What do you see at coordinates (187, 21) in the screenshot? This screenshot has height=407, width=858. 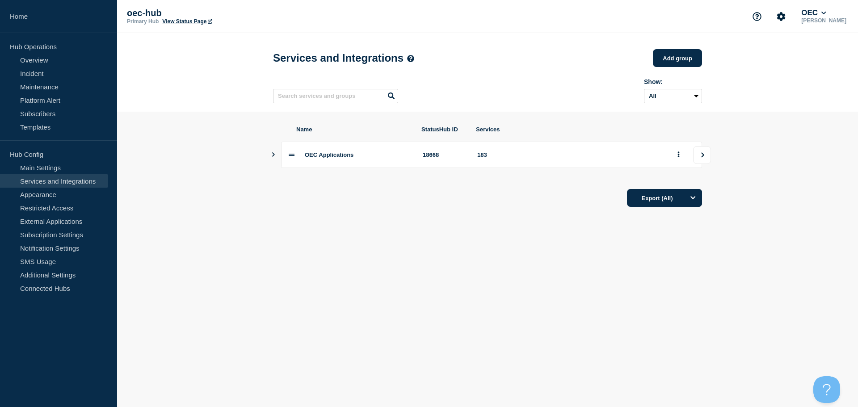 I see `a: View Status Page` at bounding box center [187, 21].